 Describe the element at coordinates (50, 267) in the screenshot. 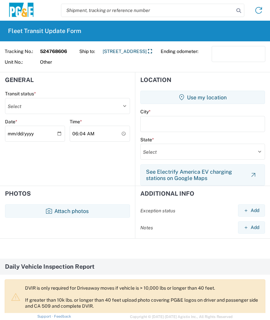

I see `span: Daily Vehicle Inspection Report` at that location.